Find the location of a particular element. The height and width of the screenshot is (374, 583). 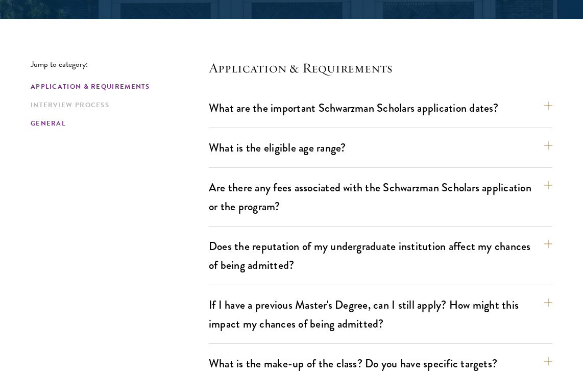

a: Interview Process is located at coordinates (116, 105).